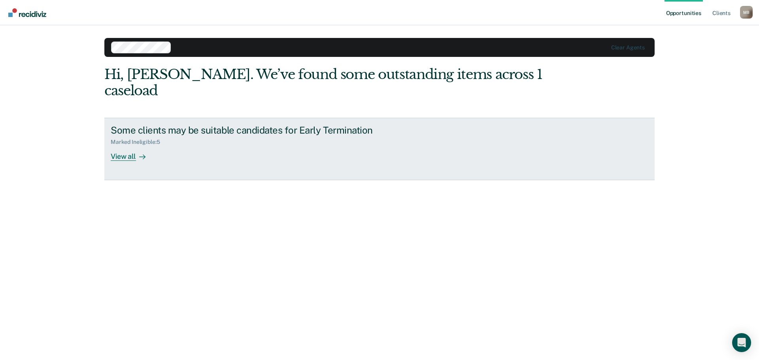 The height and width of the screenshot is (360, 759). Describe the element at coordinates (742, 343) in the screenshot. I see `div: Open Intercom Messenger` at that location.